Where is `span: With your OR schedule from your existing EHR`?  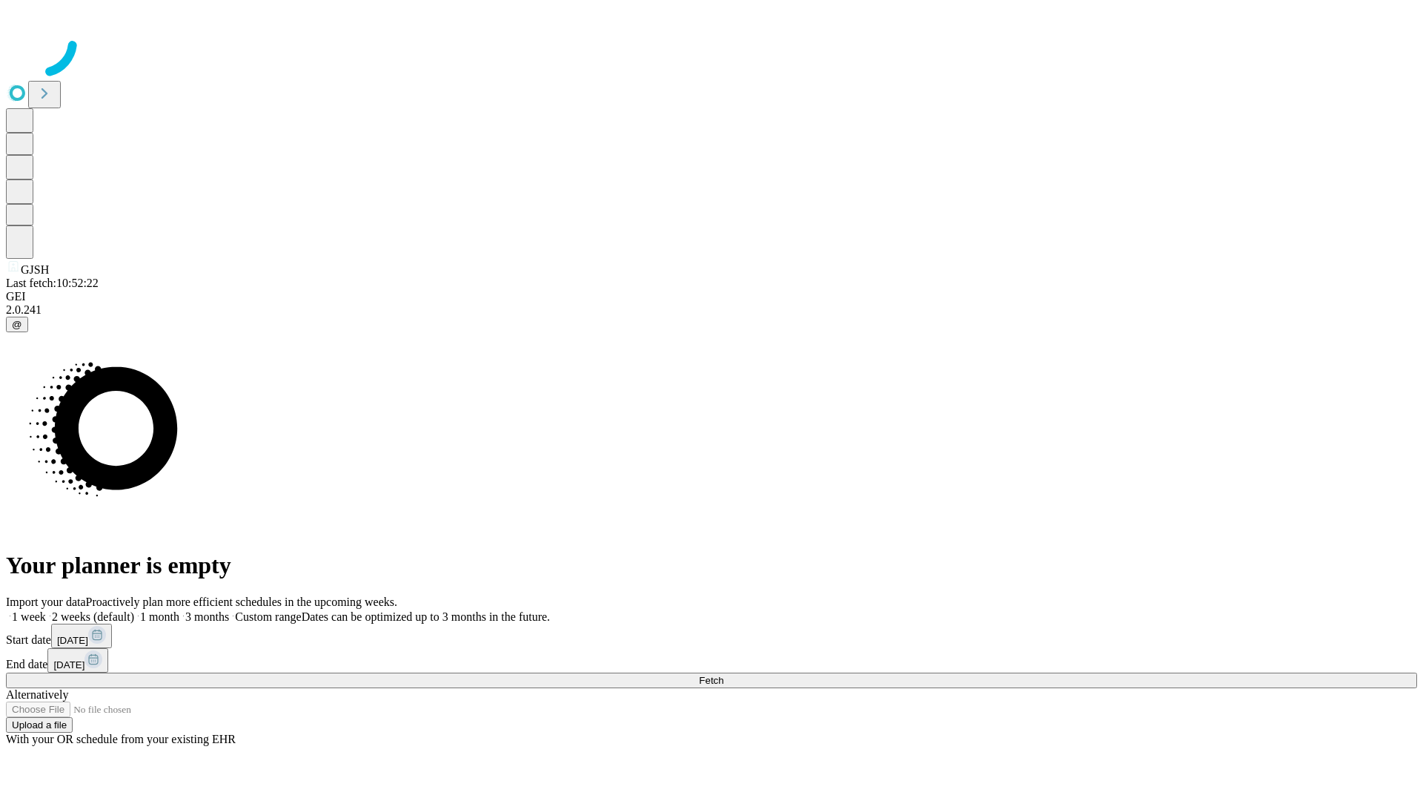
span: With your OR schedule from your existing EHR is located at coordinates (121, 738).